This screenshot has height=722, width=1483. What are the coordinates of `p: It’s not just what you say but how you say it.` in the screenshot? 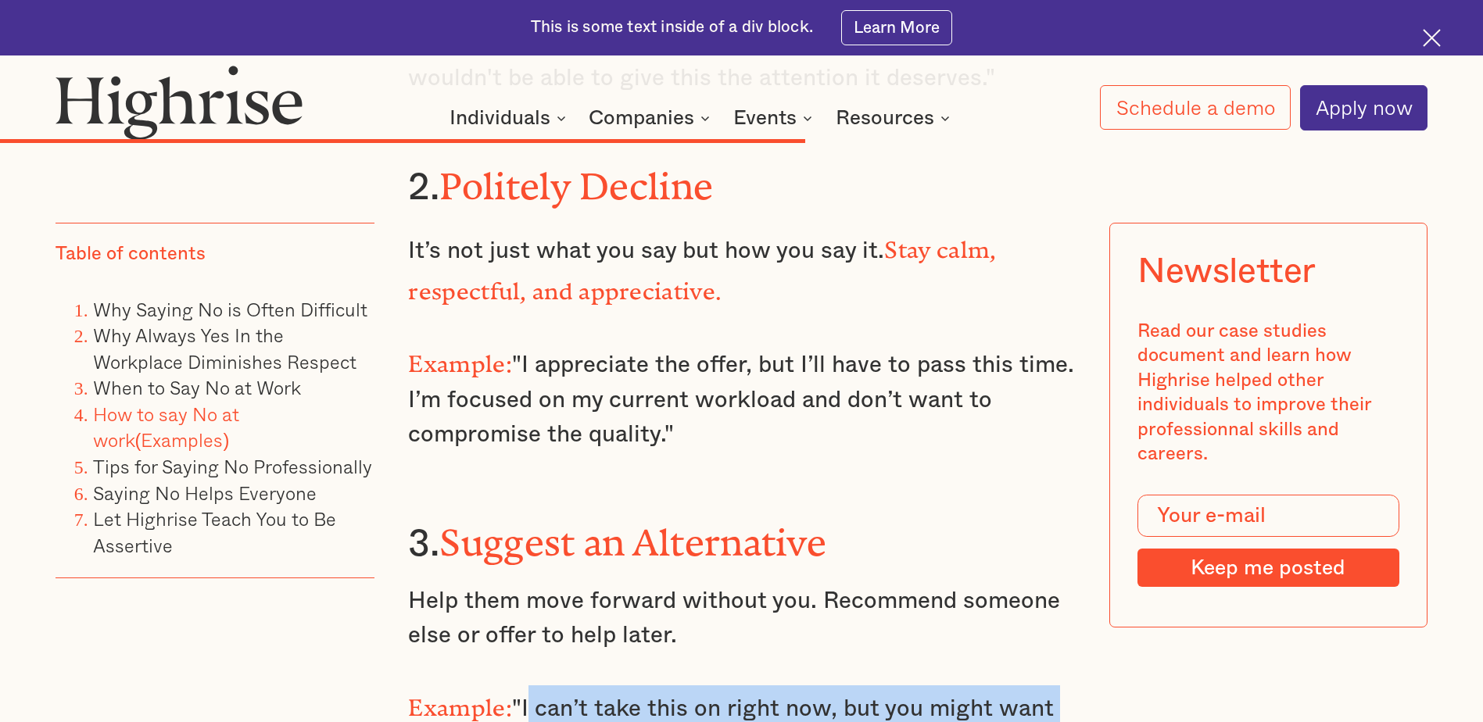 It's located at (741, 268).